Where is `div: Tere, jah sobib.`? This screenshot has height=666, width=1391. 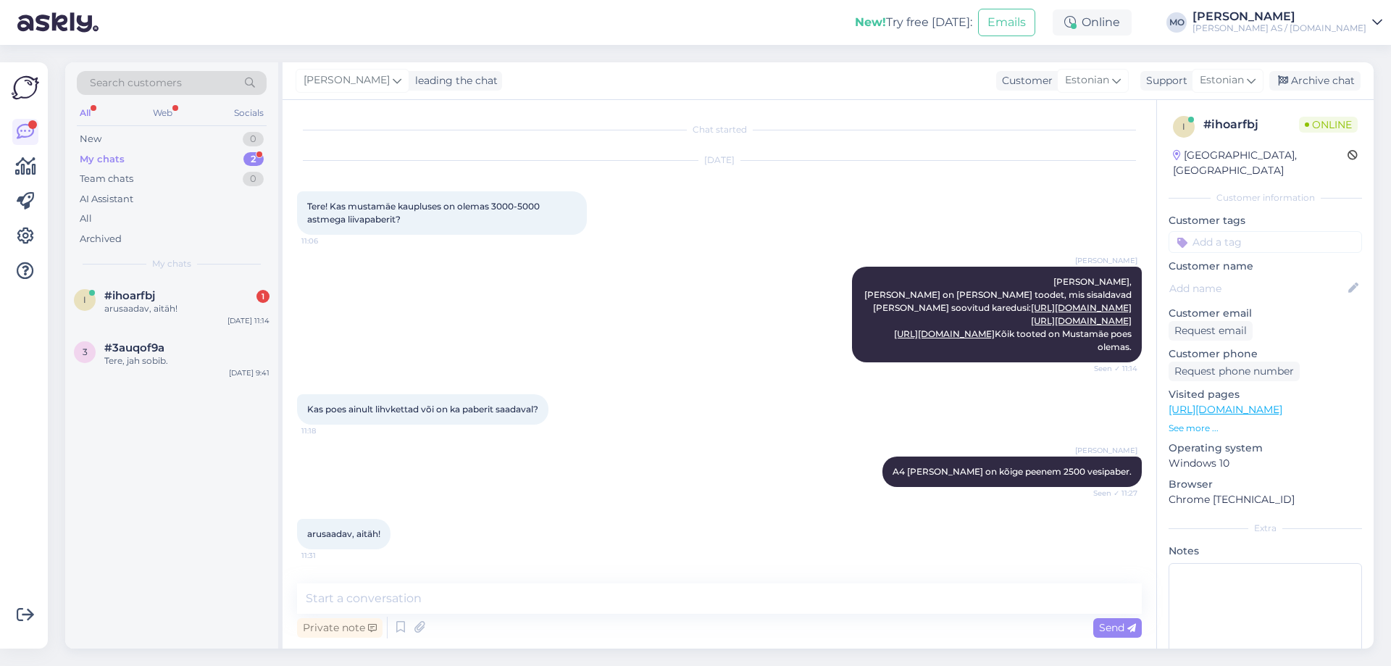 div: Tere, jah sobib. is located at coordinates (187, 361).